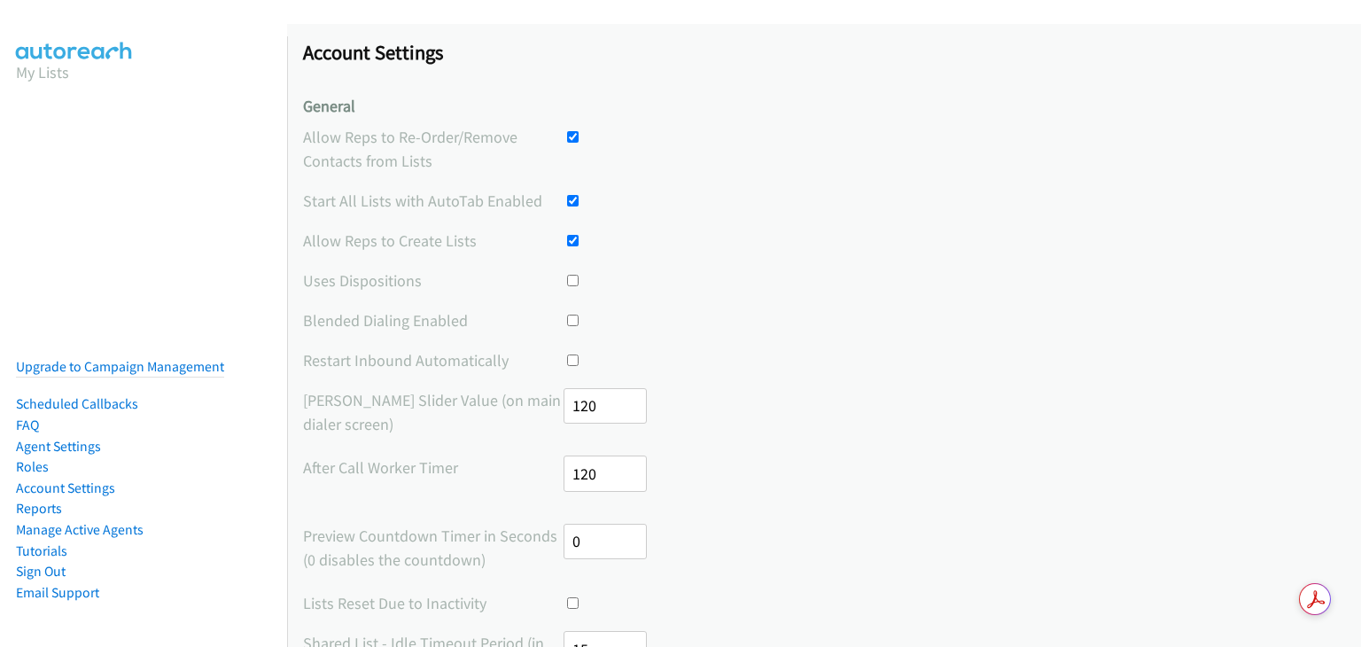  Describe the element at coordinates (39, 508) in the screenshot. I see `a: Reports` at that location.